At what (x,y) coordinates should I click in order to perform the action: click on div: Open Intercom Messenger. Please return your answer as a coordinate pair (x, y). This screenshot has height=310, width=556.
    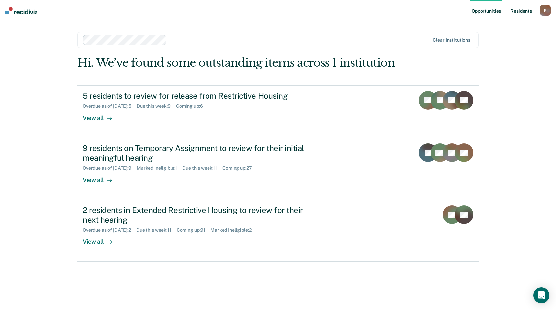
    Looking at the image, I should click on (542, 295).